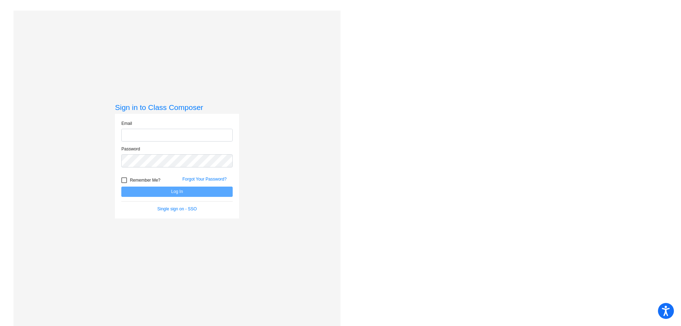  I want to click on h3: Sign in to Class Composer, so click(177, 107).